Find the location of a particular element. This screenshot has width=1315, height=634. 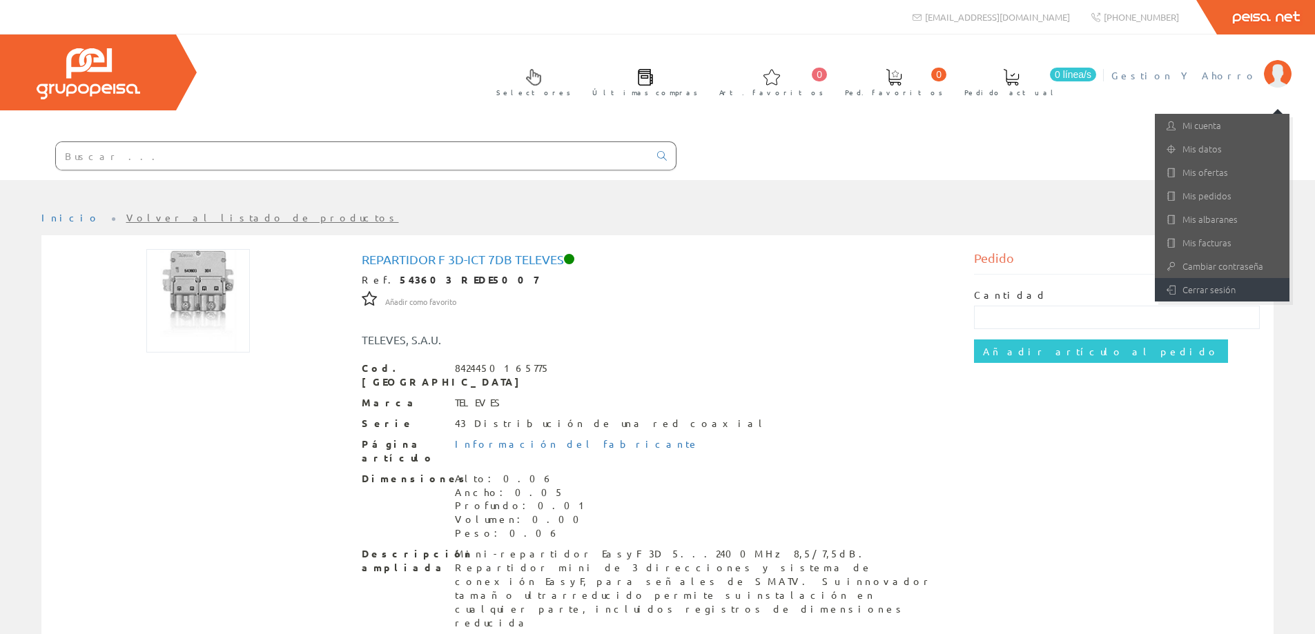

img: Grupo Peisa is located at coordinates (88, 74).